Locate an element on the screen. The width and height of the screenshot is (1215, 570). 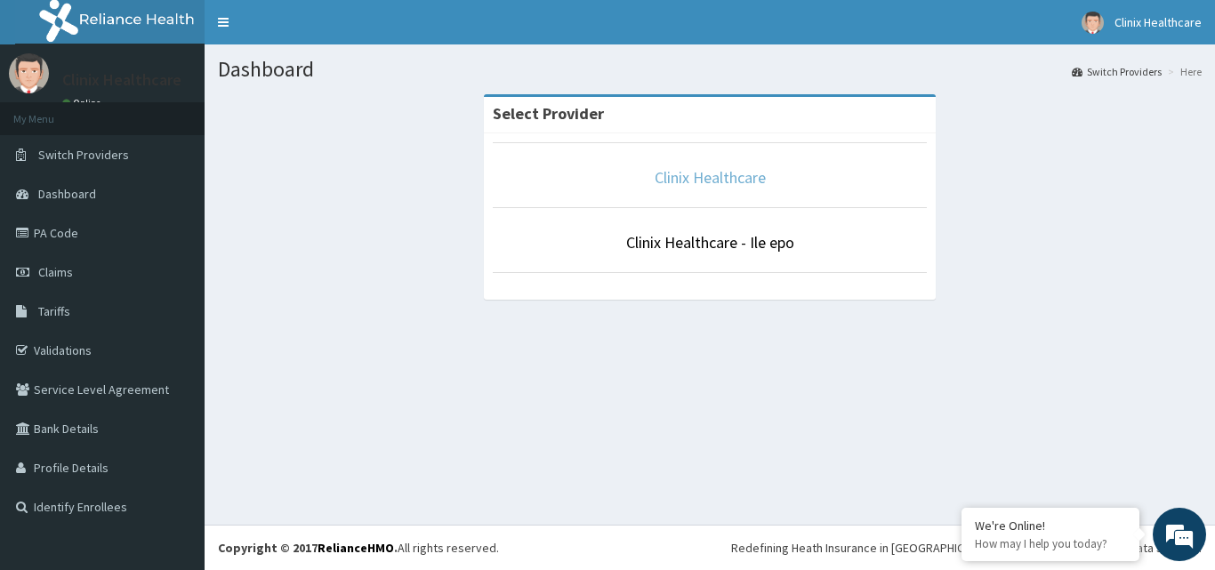
h1: Dashboard is located at coordinates (710, 69).